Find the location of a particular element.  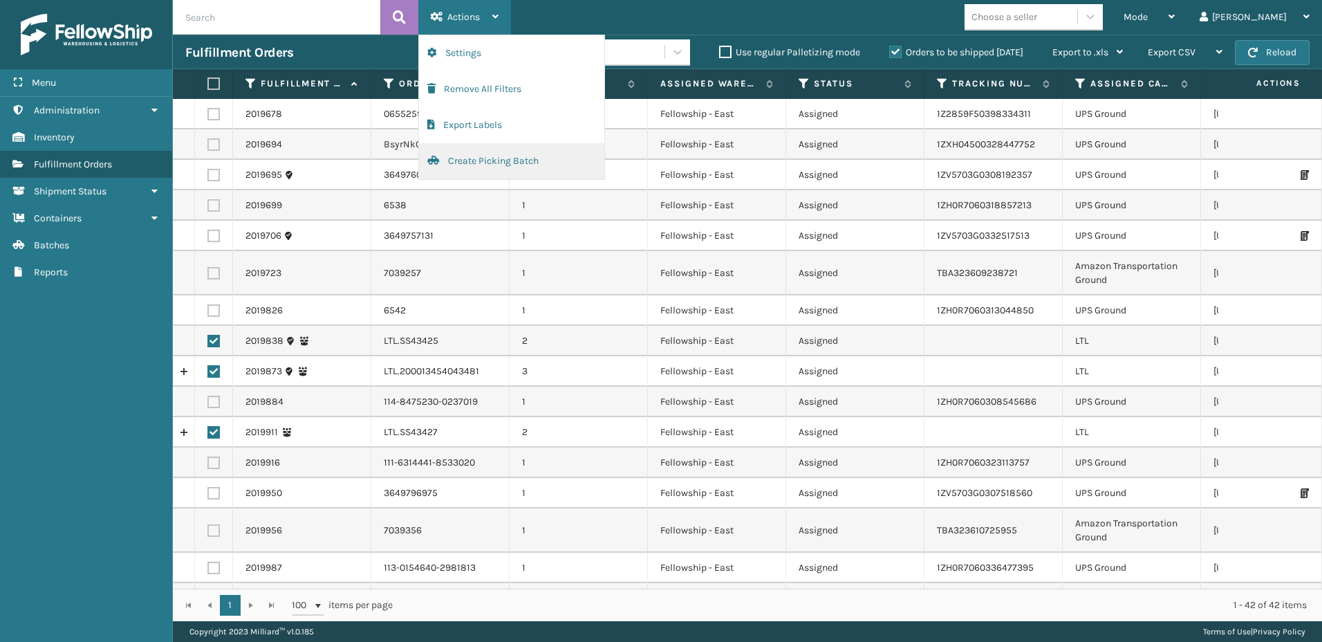

td: 3649796975 is located at coordinates (441, 493).